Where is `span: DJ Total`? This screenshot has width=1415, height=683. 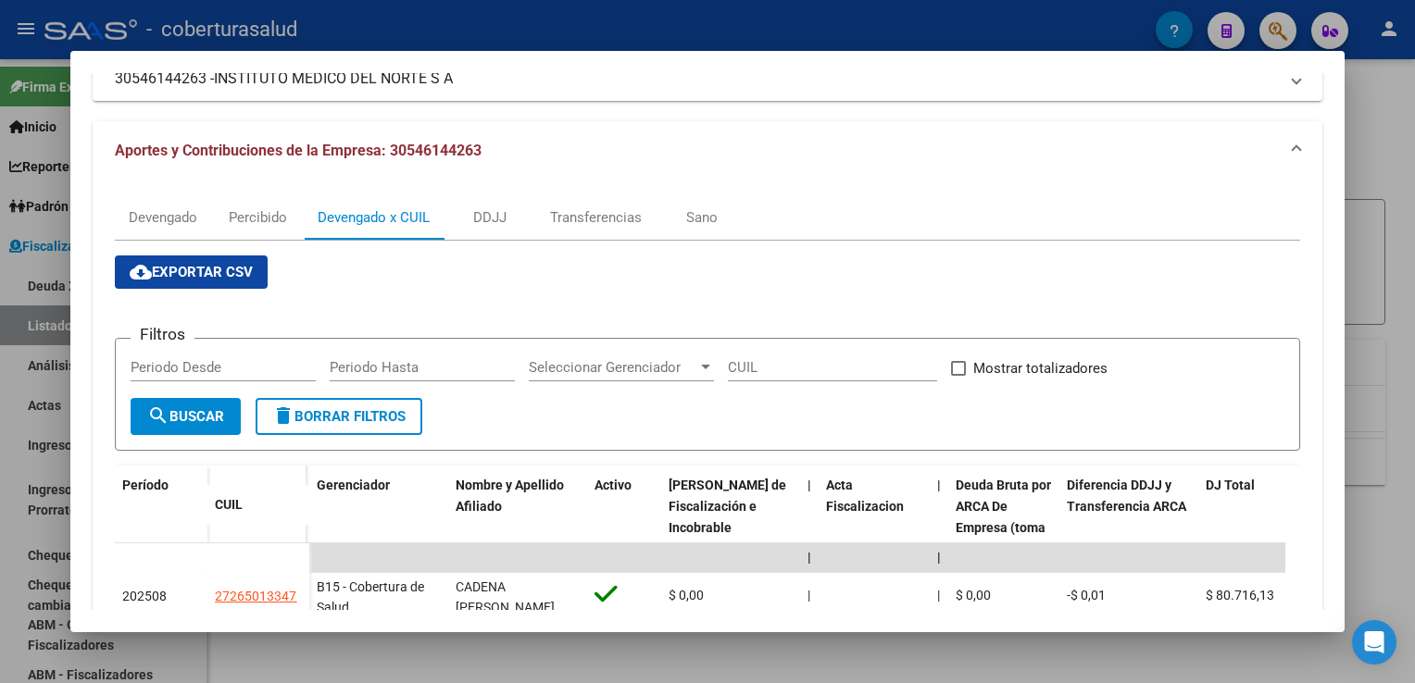
span: DJ Total is located at coordinates (1230, 485).